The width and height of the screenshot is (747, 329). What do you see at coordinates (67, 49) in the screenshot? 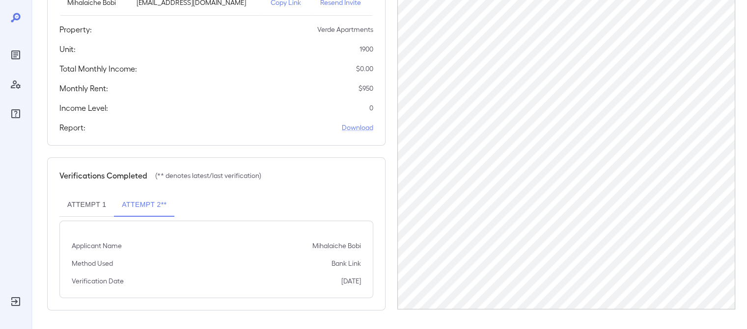
I see `h5: Unit:` at bounding box center [67, 49].